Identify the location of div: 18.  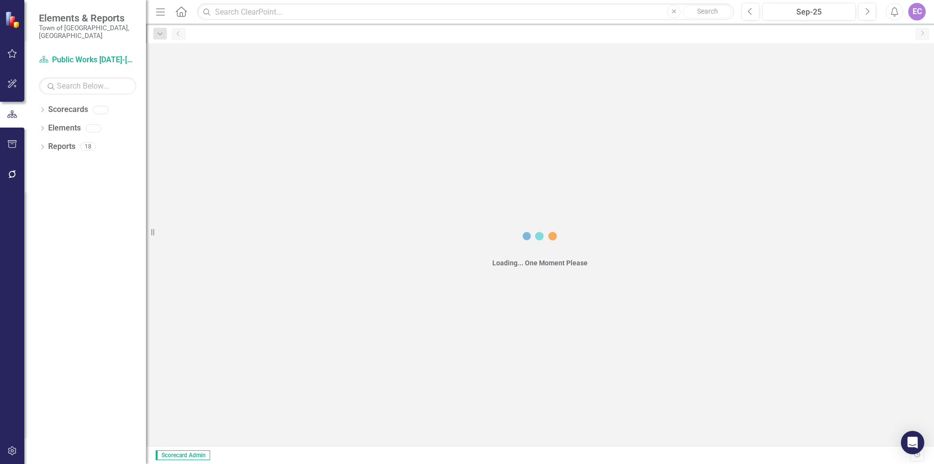
(88, 146).